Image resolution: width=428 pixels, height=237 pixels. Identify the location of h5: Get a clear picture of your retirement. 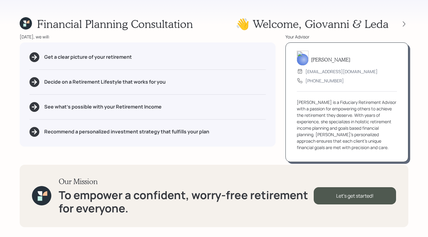
(88, 57).